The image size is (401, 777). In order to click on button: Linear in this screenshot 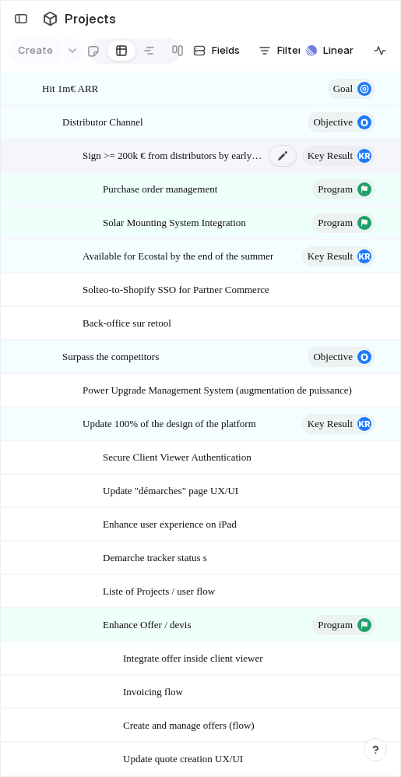, I will do `click(329, 51)`.